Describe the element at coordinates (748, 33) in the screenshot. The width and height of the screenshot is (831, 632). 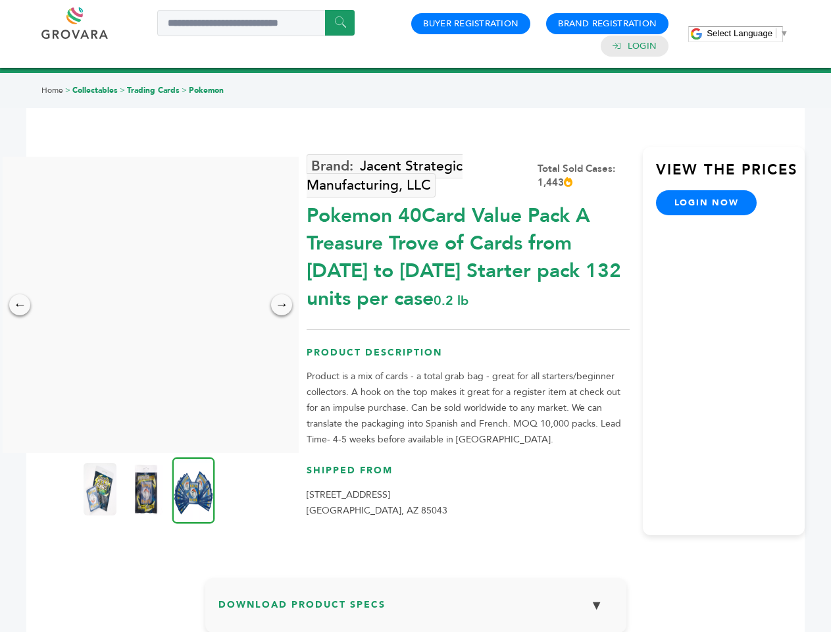
I see `a: Select Language​` at that location.